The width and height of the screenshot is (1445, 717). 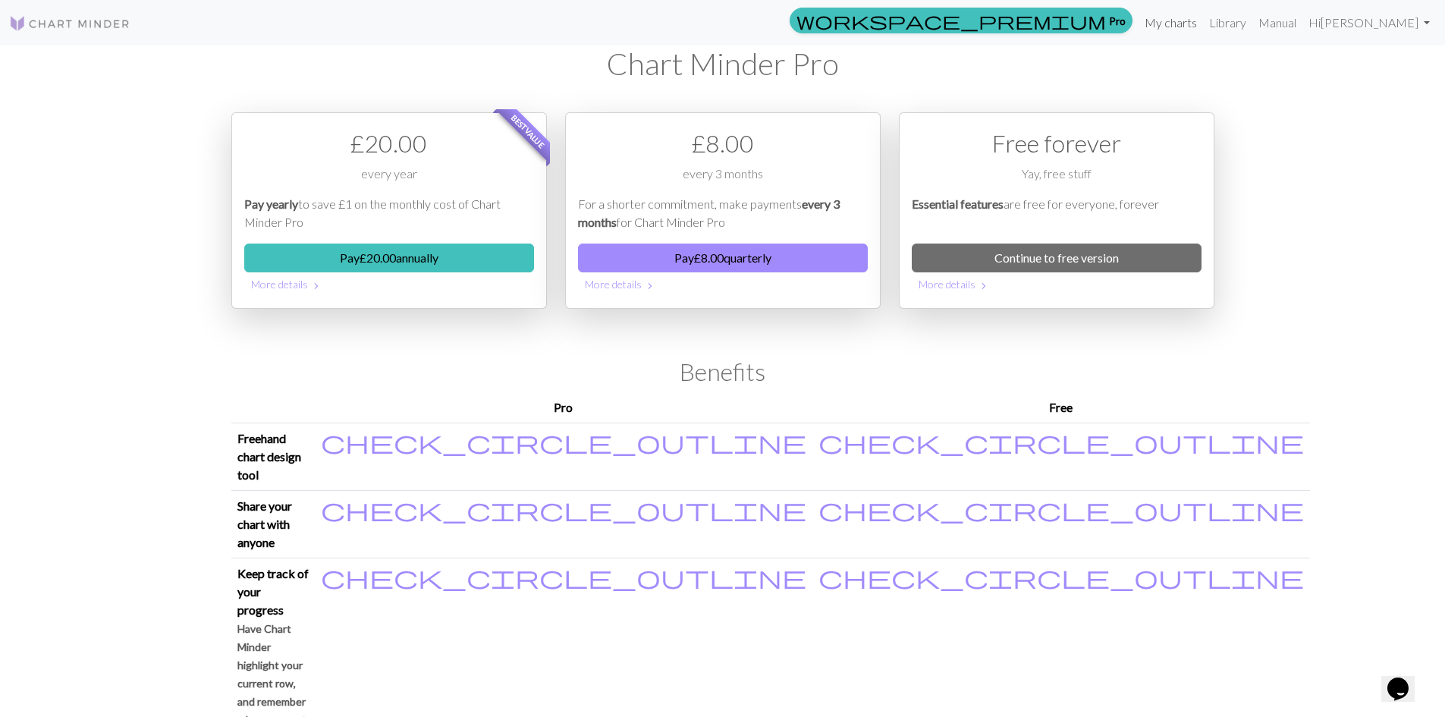 What do you see at coordinates (957, 203) in the screenshot?
I see `em: Essential features` at bounding box center [957, 203].